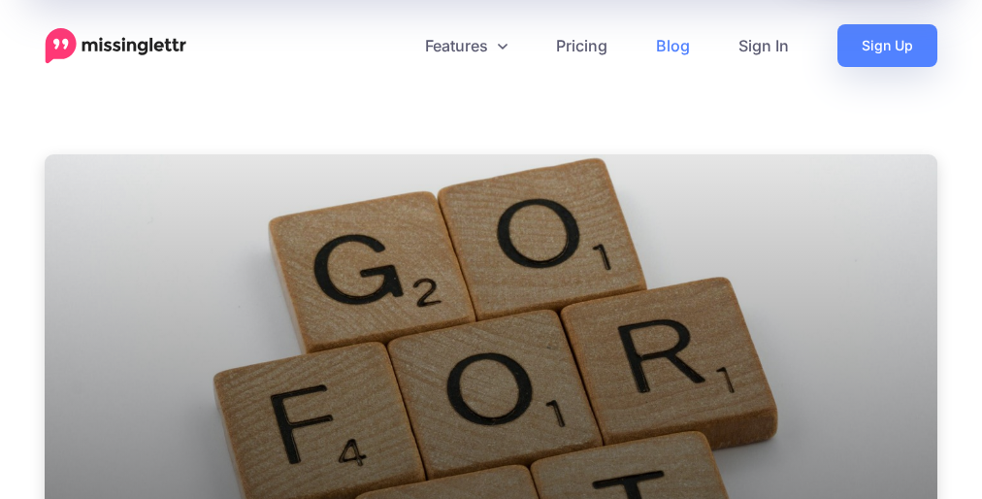 The image size is (982, 499). Describe the element at coordinates (672, 46) in the screenshot. I see `a: Blog` at that location.